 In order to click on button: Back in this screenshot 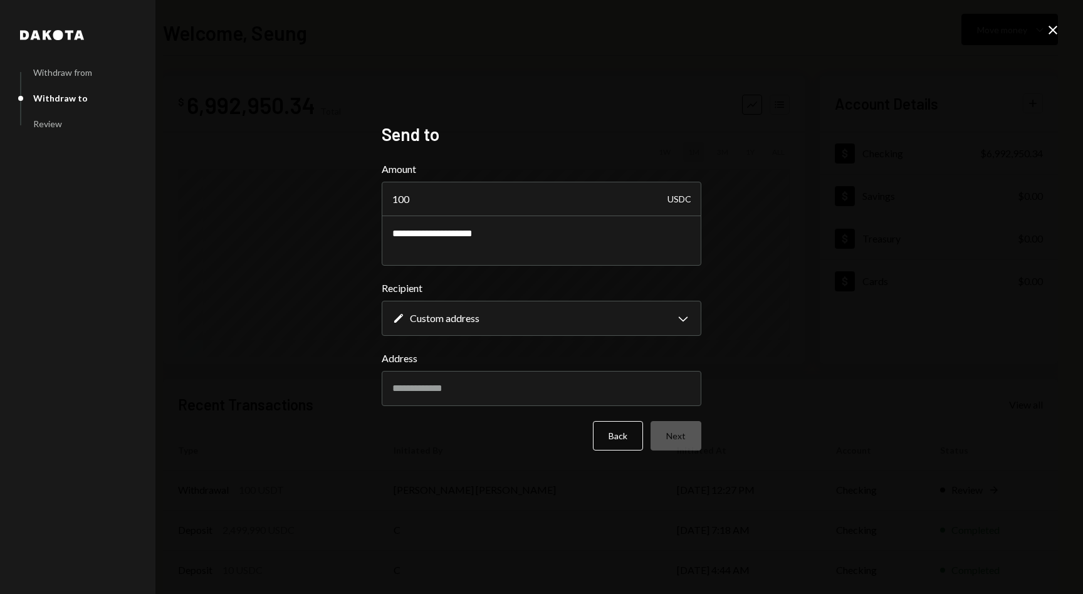, I will do `click(618, 436)`.